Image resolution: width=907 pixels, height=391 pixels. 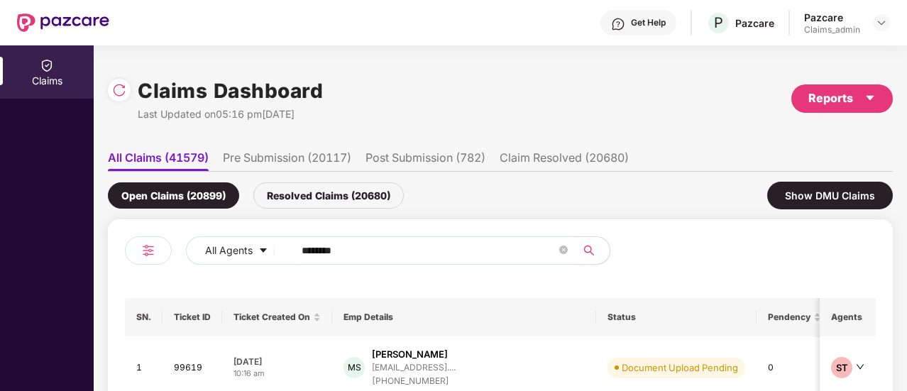 What do you see at coordinates (143, 317) in the screenshot?
I see `th: SN.` at bounding box center [143, 317].